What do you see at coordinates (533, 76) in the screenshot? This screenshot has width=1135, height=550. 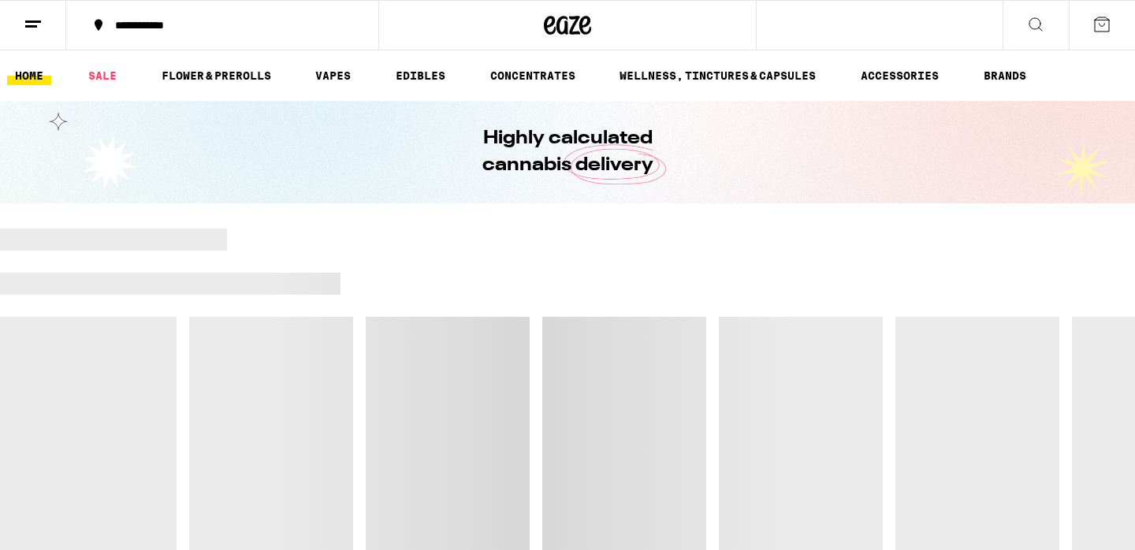 I see `a: CONCENTRATES` at bounding box center [533, 76].